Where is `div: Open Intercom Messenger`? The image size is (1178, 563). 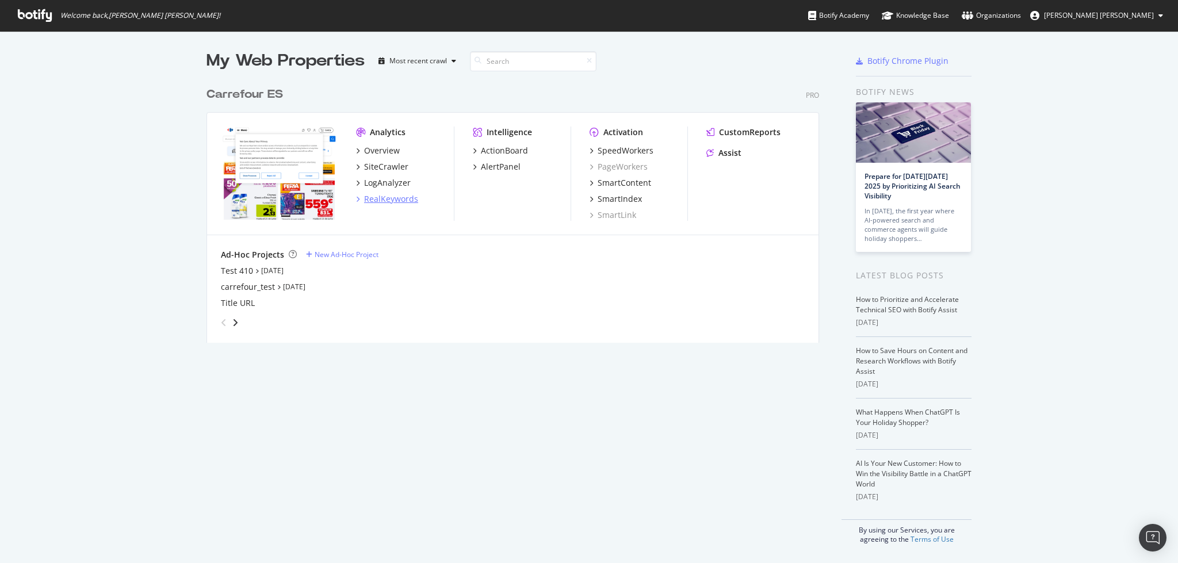
div: Open Intercom Messenger is located at coordinates (1152, 538).